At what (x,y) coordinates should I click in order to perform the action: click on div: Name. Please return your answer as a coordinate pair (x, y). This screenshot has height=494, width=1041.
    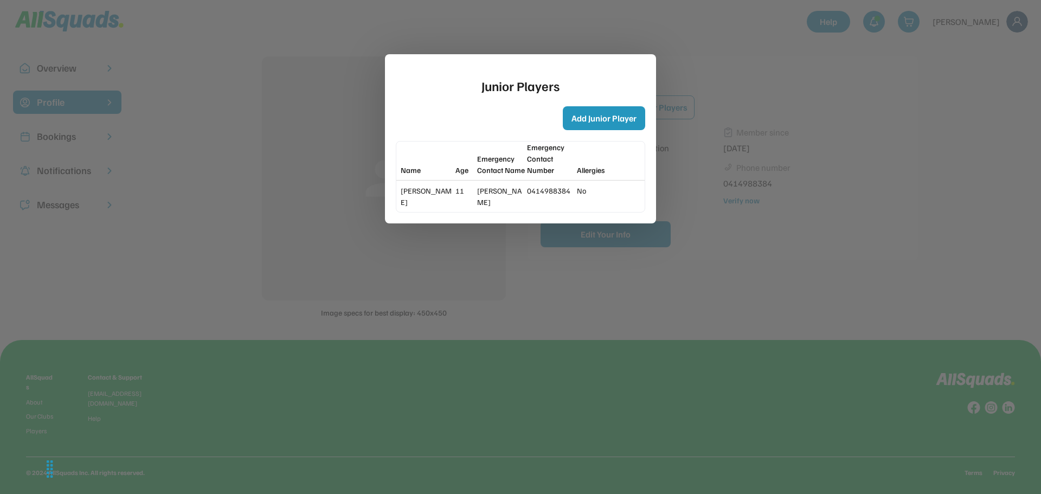
    Looking at the image, I should click on (427, 170).